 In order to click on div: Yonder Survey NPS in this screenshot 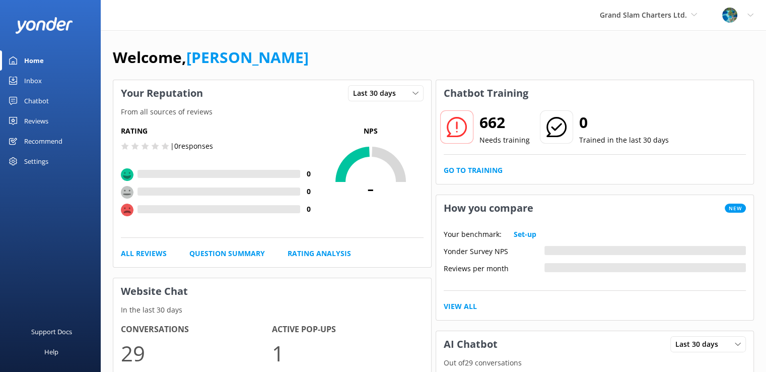, I will do `click(494, 250)`.